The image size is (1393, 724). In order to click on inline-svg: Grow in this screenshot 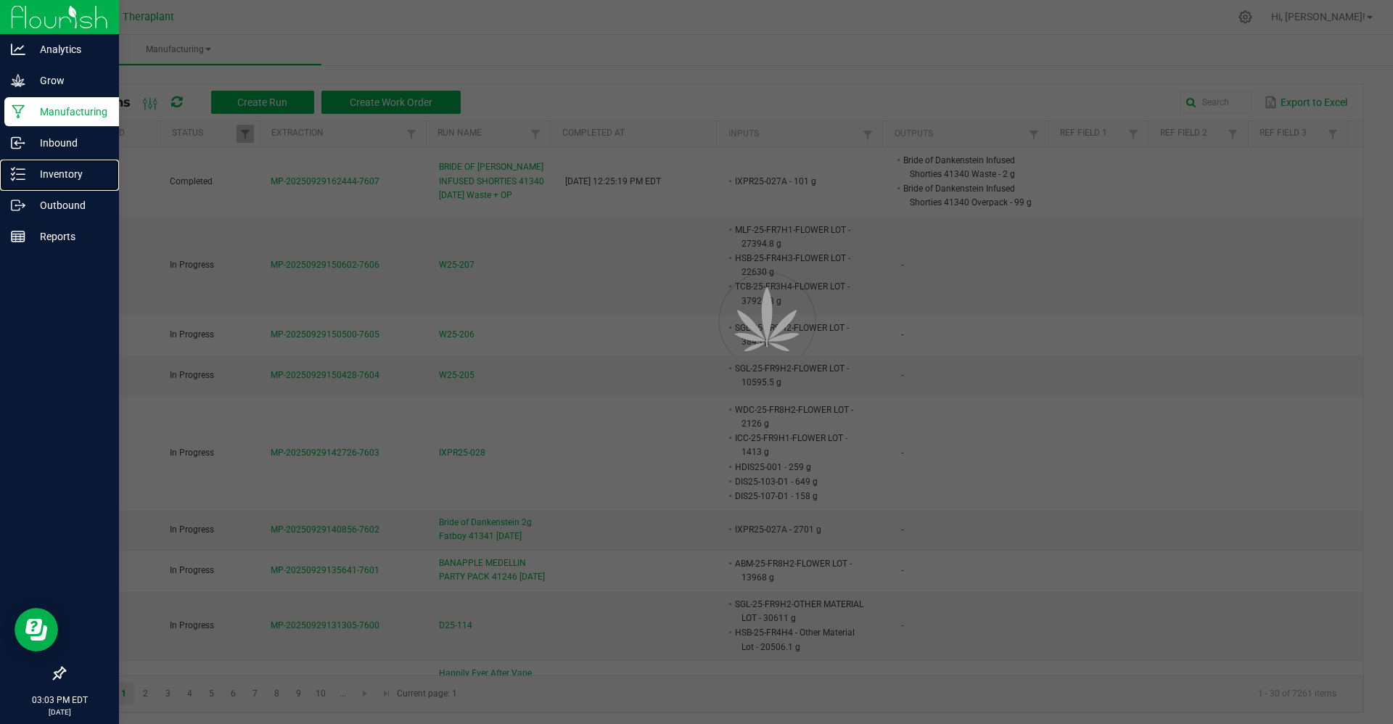, I will do `click(18, 81)`.